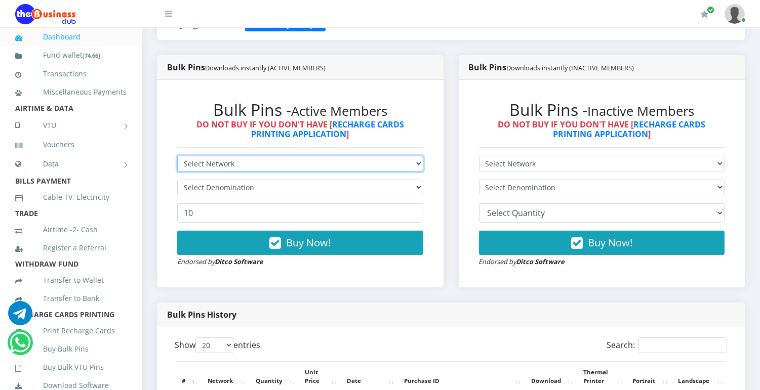 Image resolution: width=760 pixels, height=390 pixels. Describe the element at coordinates (71, 55) in the screenshot. I see `a: Fund wallet[74.66]` at that location.